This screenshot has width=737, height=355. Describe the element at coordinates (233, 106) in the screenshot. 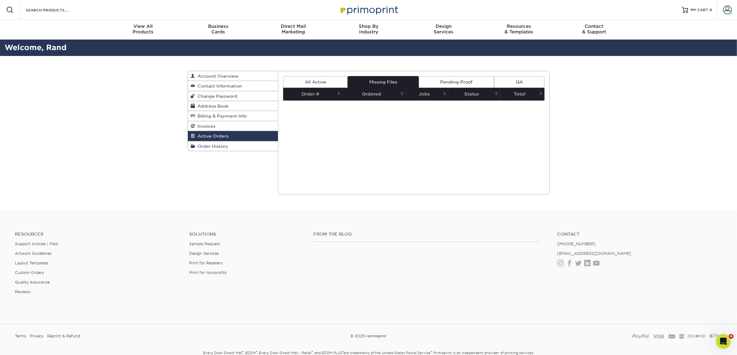

I see `a: Address Book` at that location.